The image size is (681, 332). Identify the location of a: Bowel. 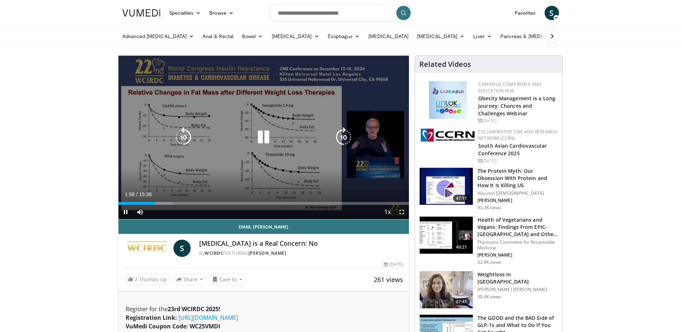
(252, 36).